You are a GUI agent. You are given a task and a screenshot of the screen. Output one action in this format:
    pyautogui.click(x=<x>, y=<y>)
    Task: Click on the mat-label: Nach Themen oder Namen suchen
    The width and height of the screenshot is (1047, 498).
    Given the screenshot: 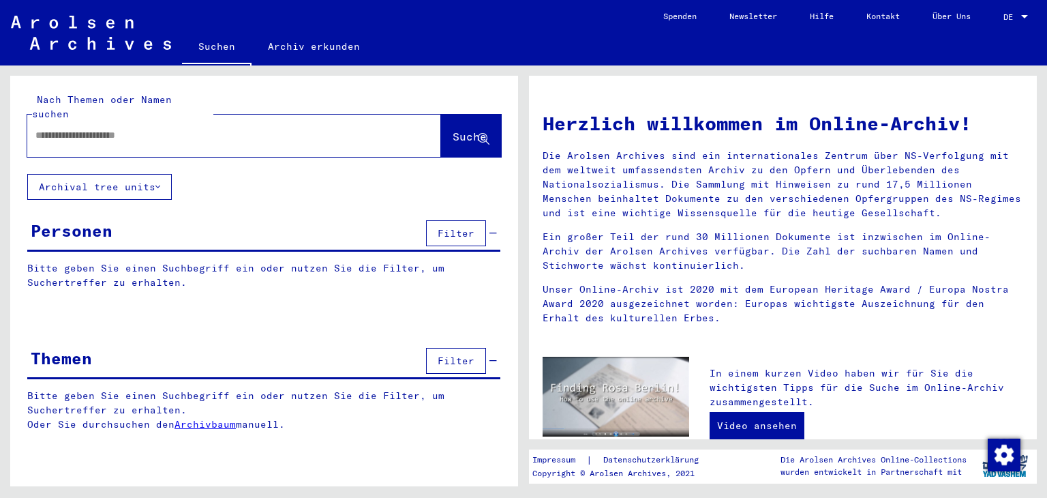 What is the action you would take?
    pyautogui.click(x=102, y=106)
    